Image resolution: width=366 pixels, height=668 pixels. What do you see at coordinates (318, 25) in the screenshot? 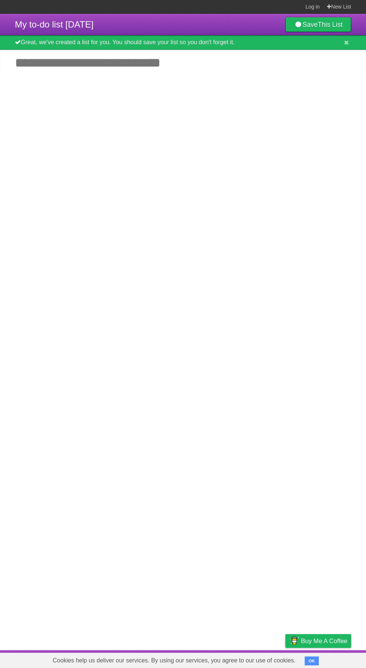
I see `a: SaveThis List` at bounding box center [318, 25].